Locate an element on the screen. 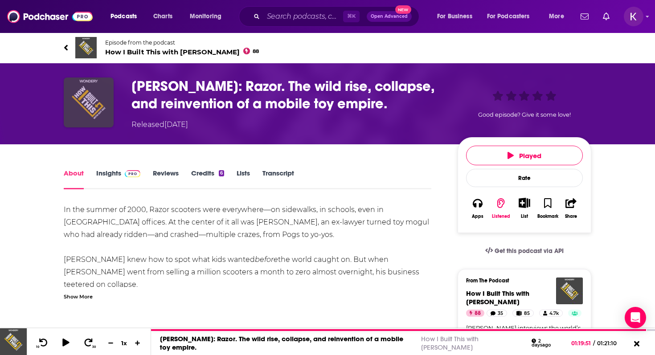 This screenshot has height=355, width=655. a: Carlton Calvin: Razor. The wild rise, collapse, and reinvention of a mobile toy empire. is located at coordinates (89, 103).